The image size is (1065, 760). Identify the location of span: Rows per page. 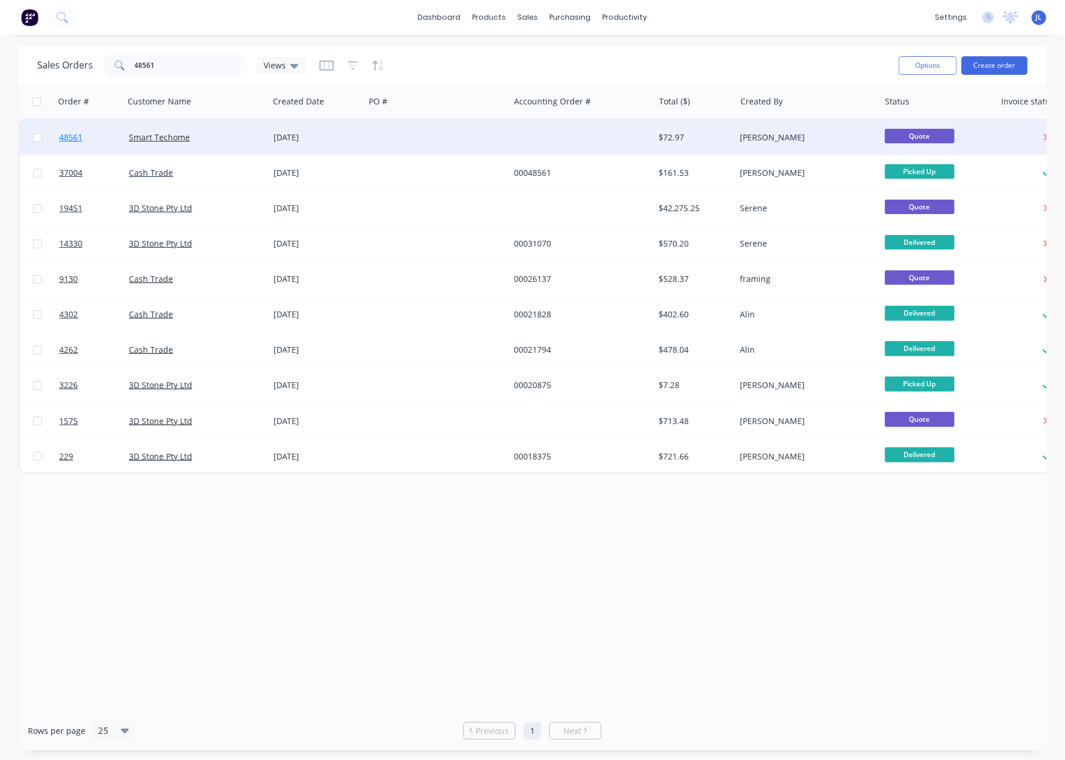
(56, 731).